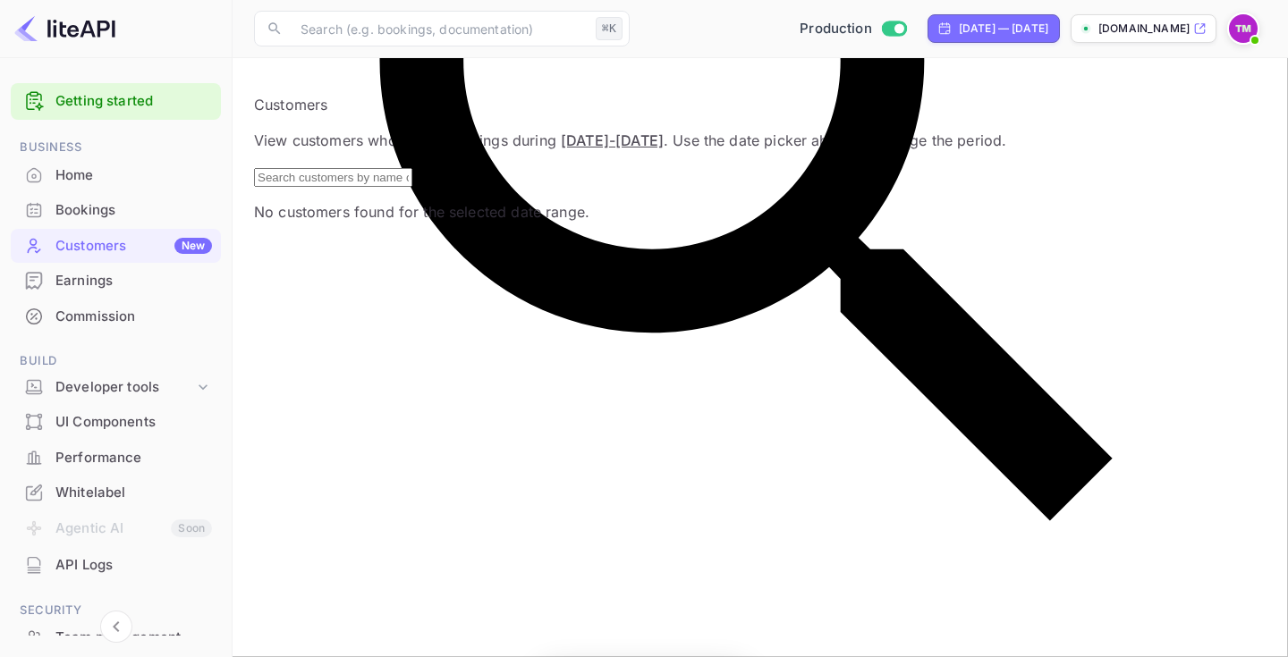 This screenshot has width=1288, height=657. What do you see at coordinates (133, 101) in the screenshot?
I see `a: Getting started` at bounding box center [133, 101].